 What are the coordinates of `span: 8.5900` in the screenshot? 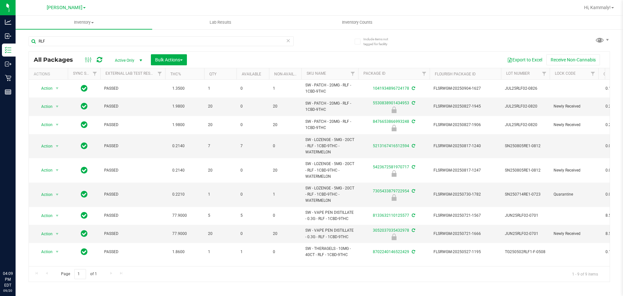 It's located at (612, 215).